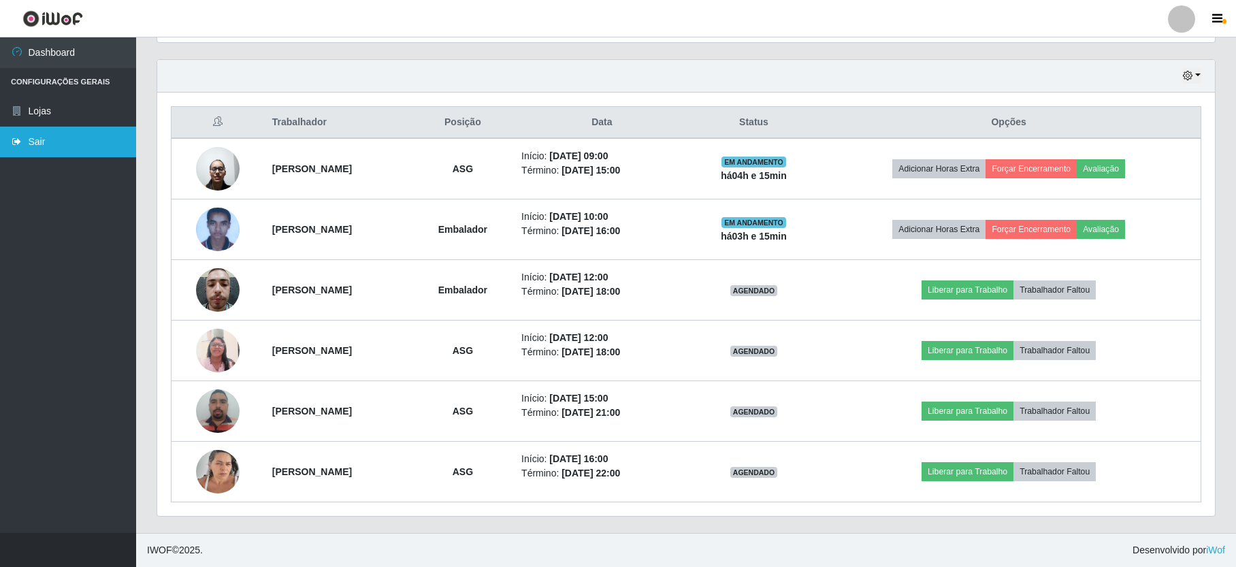 Image resolution: width=1236 pixels, height=567 pixels. Describe the element at coordinates (218, 471) in the screenshot. I see `img: 1741963068390.jpeg` at that location.